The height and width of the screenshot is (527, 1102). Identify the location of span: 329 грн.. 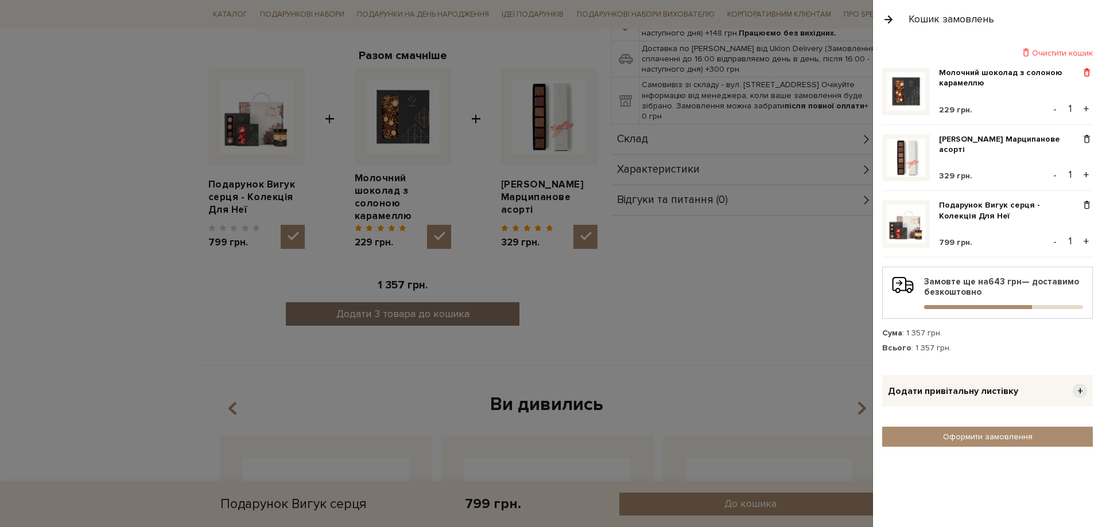
(955, 176).